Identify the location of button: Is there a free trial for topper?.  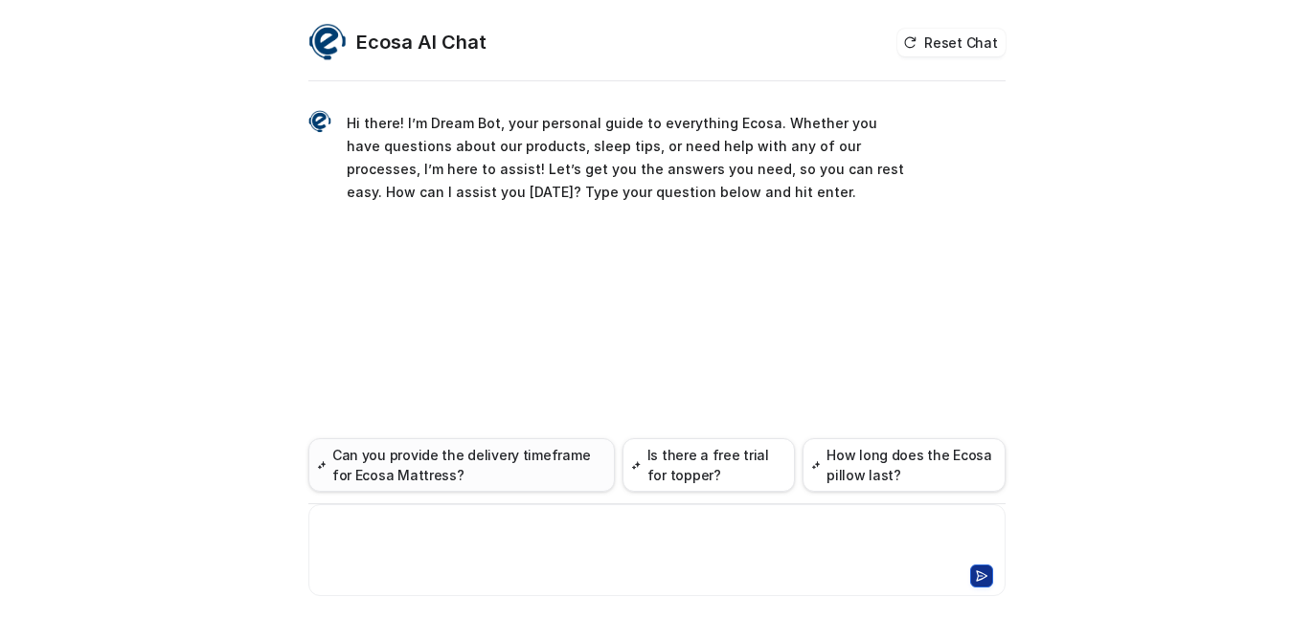
(708, 465).